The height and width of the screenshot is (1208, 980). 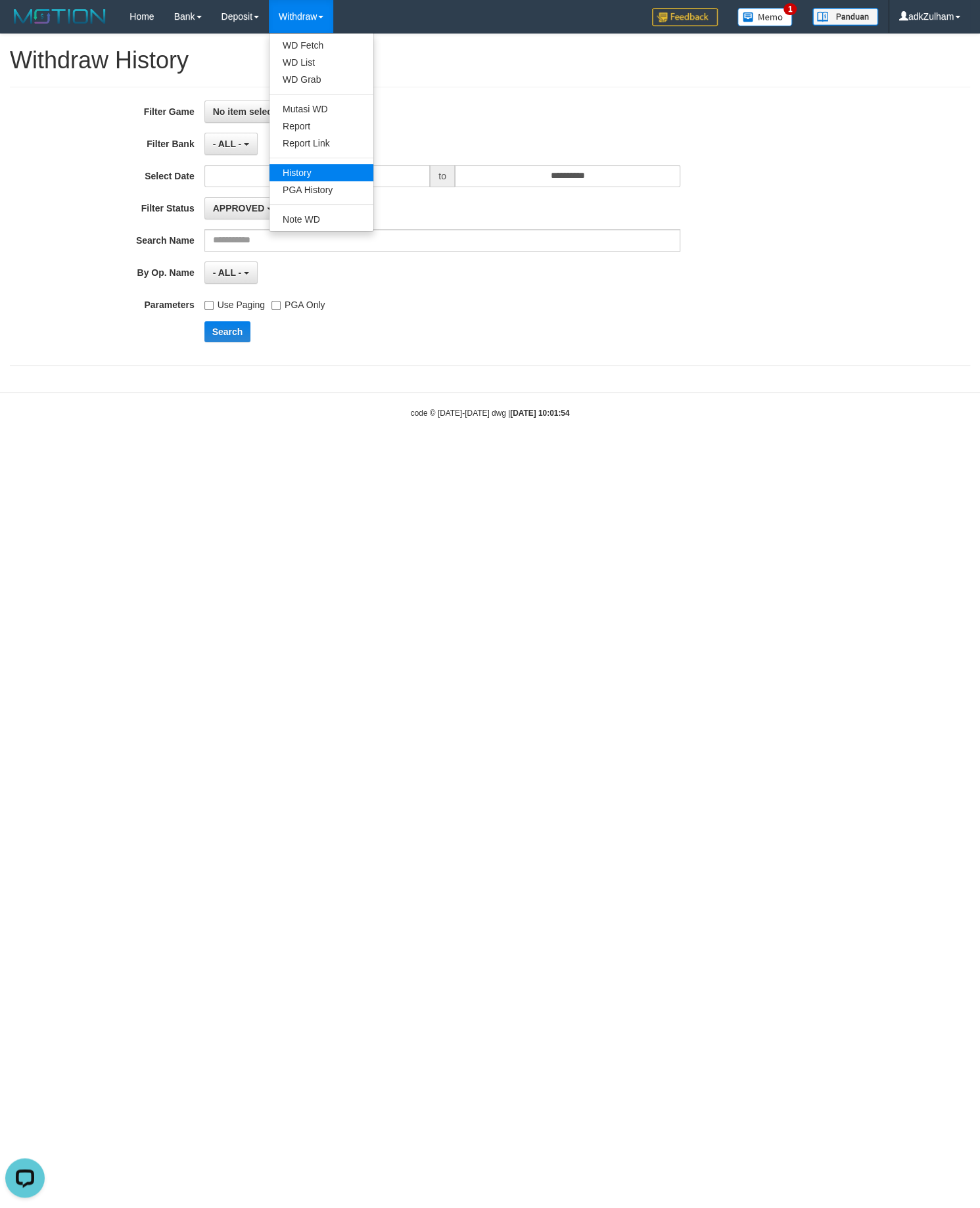 I want to click on h1: Withdraw History, so click(x=490, y=60).